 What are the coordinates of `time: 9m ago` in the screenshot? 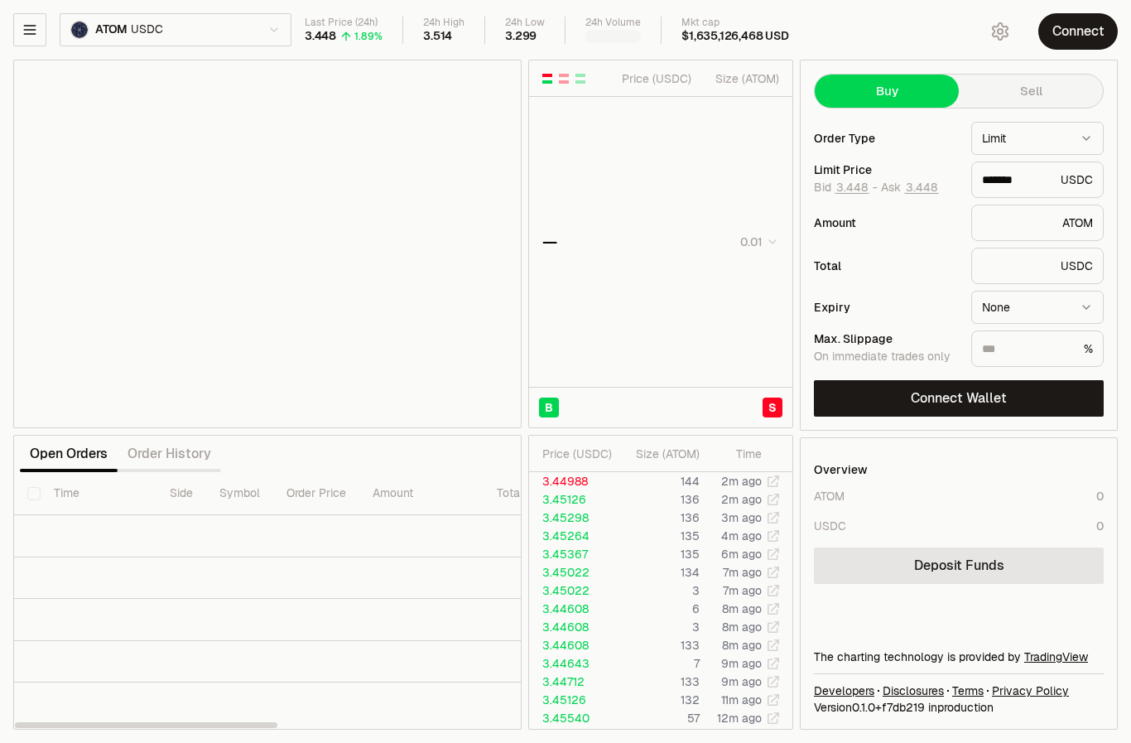 It's located at (741, 663).